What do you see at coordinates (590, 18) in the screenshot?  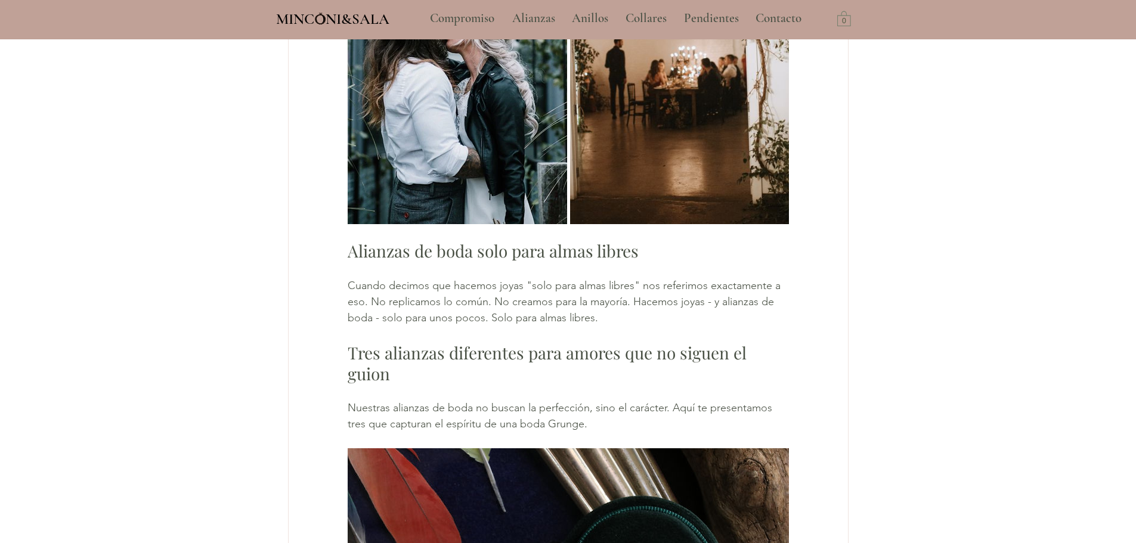 I see `a: Anillos` at bounding box center [590, 18].